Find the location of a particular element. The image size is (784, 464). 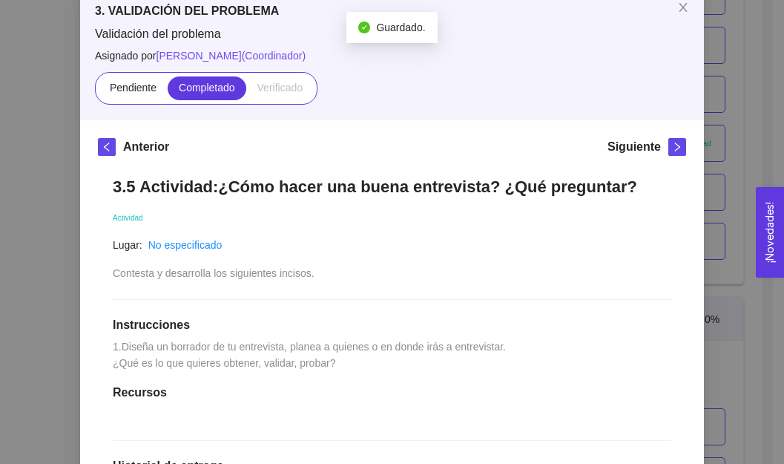

a: No especificado is located at coordinates (185, 245).